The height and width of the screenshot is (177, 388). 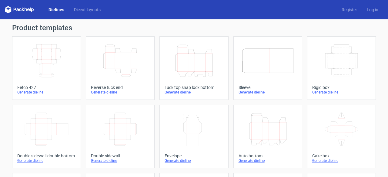 I want to click on div: Cake box, so click(x=342, y=156).